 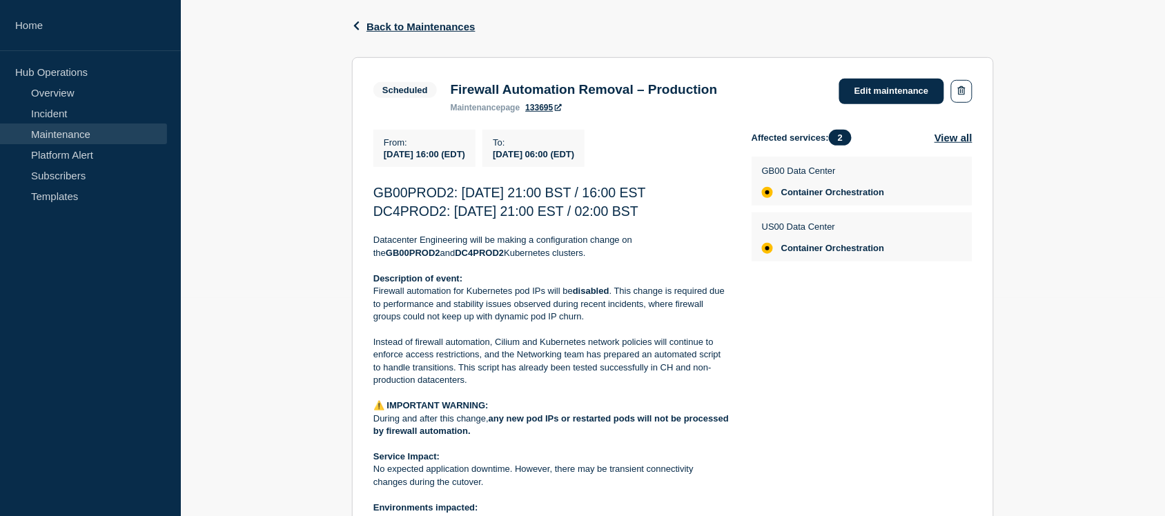 What do you see at coordinates (840, 137) in the screenshot?
I see `span: 2` at bounding box center [840, 137].